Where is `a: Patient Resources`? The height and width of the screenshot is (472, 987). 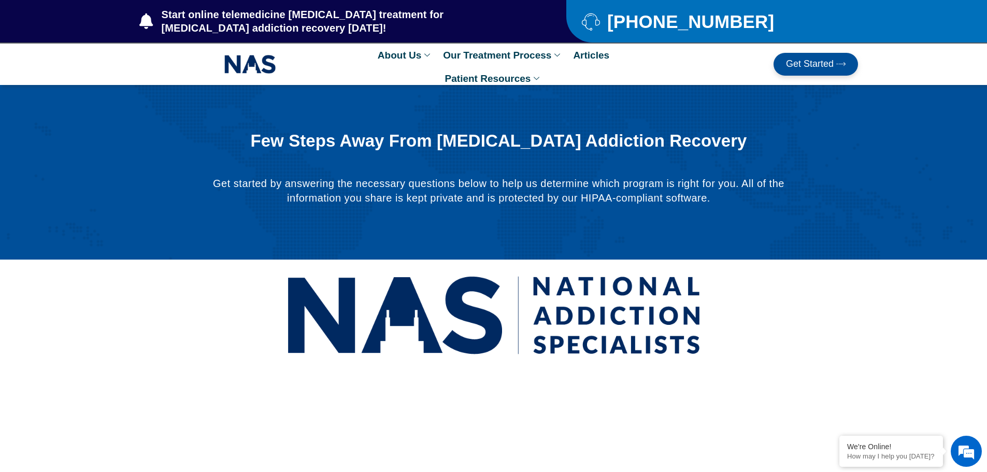 a: Patient Resources is located at coordinates (494, 78).